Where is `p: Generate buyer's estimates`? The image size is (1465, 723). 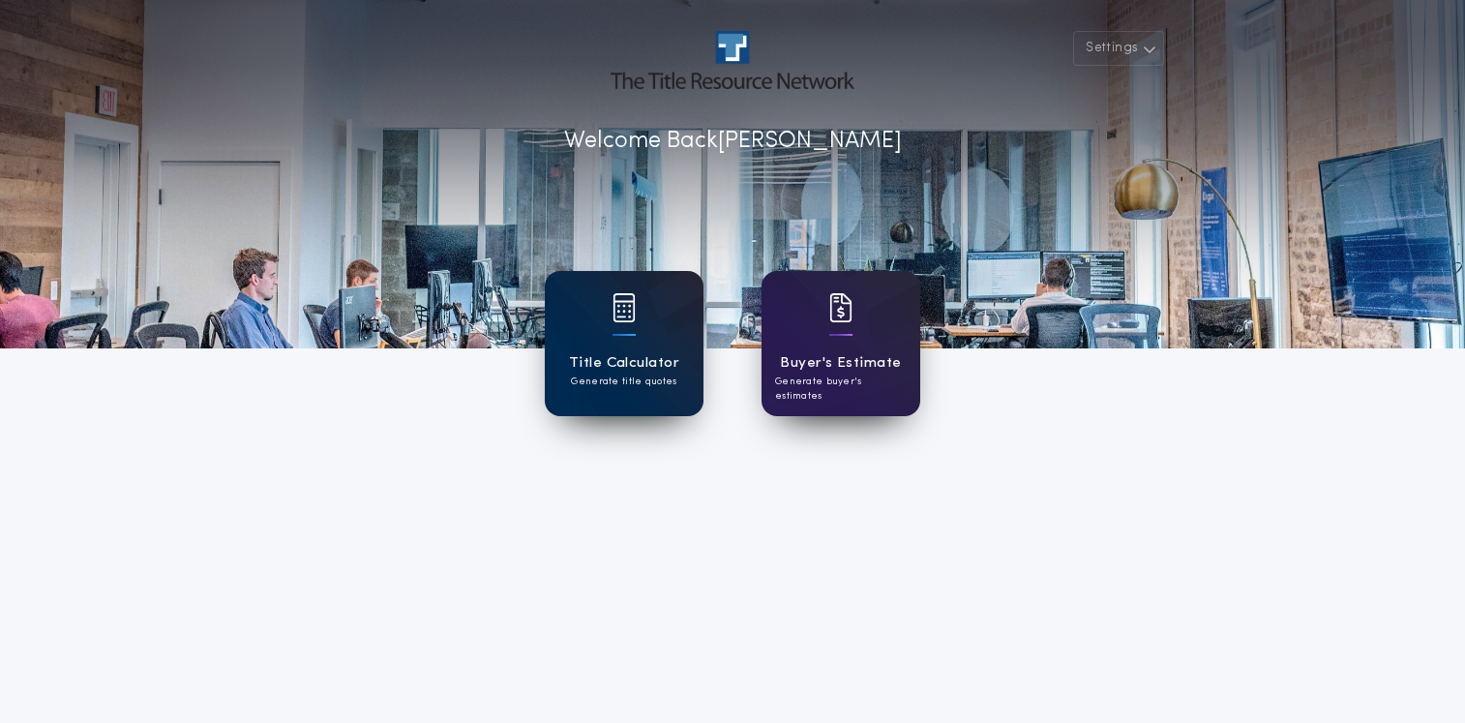
p: Generate buyer's estimates is located at coordinates (841, 389).